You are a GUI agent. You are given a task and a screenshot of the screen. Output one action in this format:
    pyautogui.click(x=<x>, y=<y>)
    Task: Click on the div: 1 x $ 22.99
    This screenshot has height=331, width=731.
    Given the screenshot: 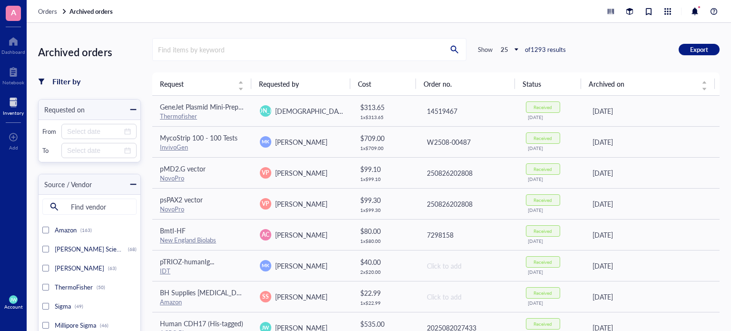 What is the action you would take?
    pyautogui.click(x=385, y=303)
    